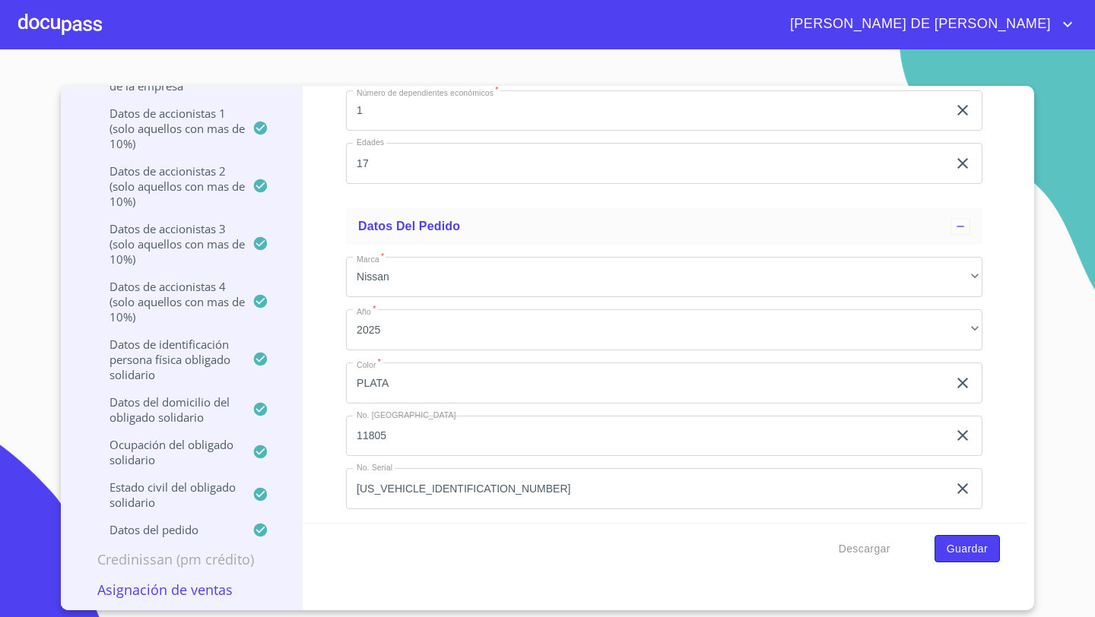  I want to click on p: Datos de accionistas 1 (solo aquellos con mas de 10%), so click(166, 128).